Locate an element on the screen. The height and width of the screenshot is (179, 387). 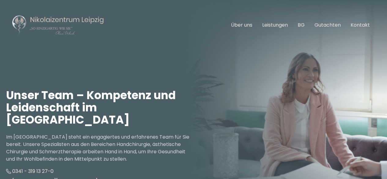
a: Kontakt is located at coordinates (360, 25).